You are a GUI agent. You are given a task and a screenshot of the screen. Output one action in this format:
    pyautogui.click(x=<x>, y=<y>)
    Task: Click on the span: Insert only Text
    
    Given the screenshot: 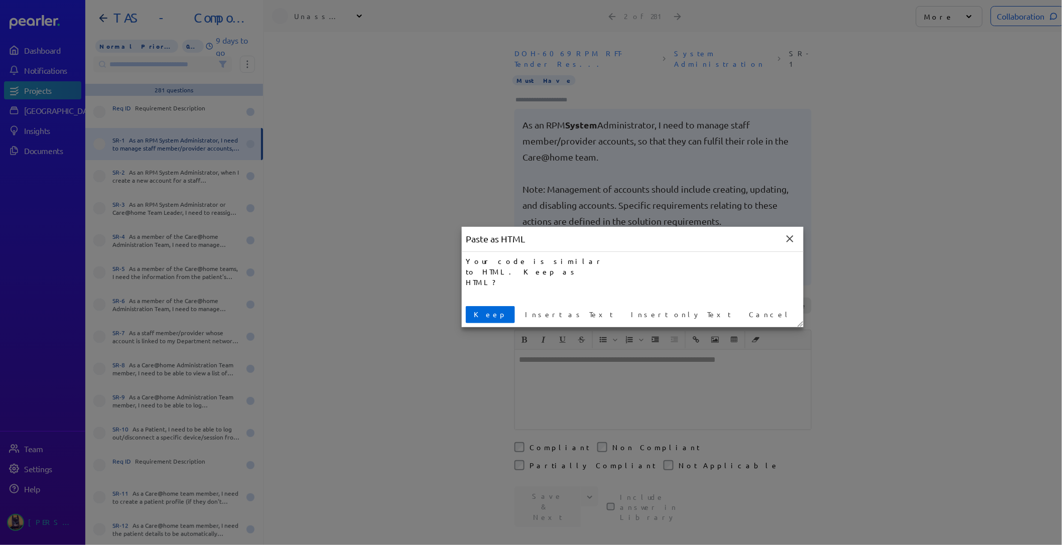 What is the action you would take?
    pyautogui.click(x=681, y=314)
    